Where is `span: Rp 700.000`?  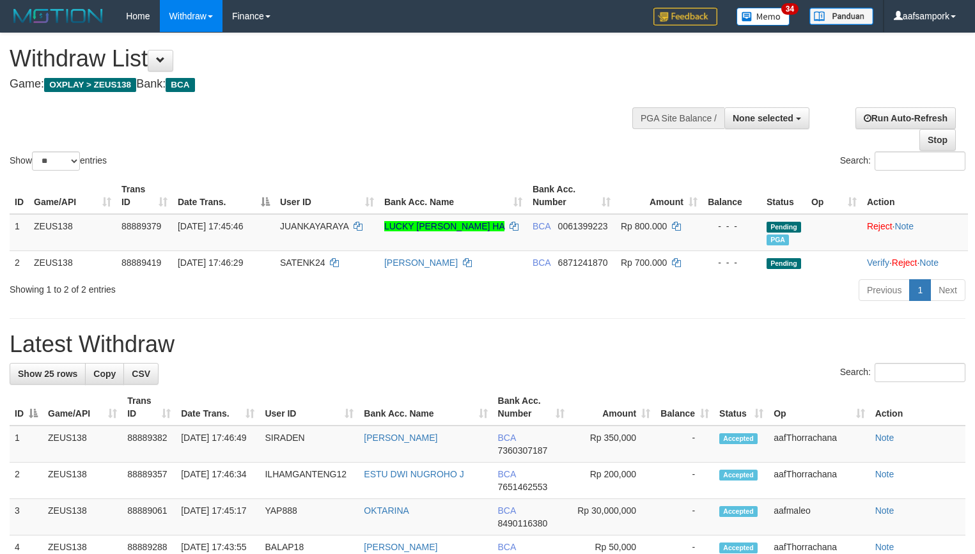
span: Rp 700.000 is located at coordinates (644, 263).